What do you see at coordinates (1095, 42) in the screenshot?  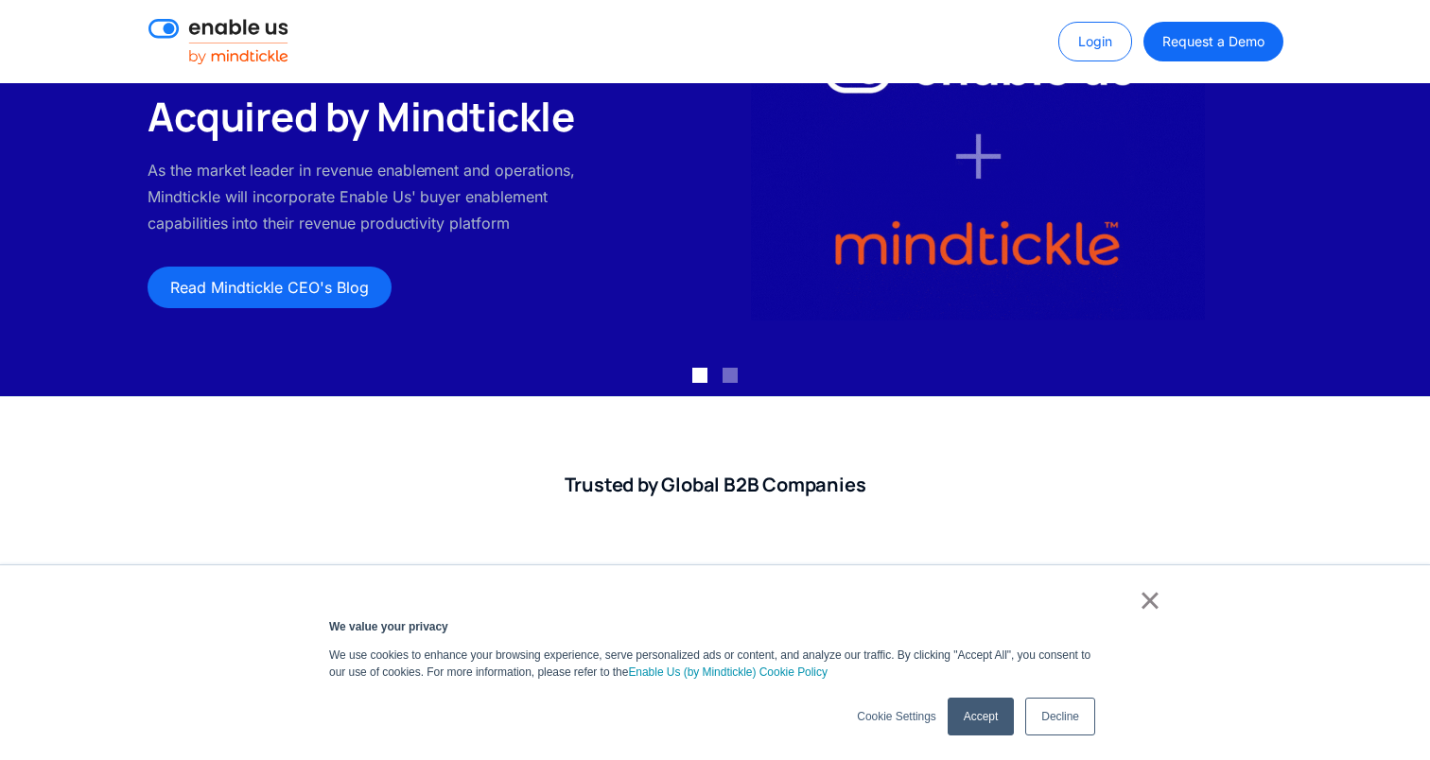 I see `a: Login` at bounding box center [1095, 42].